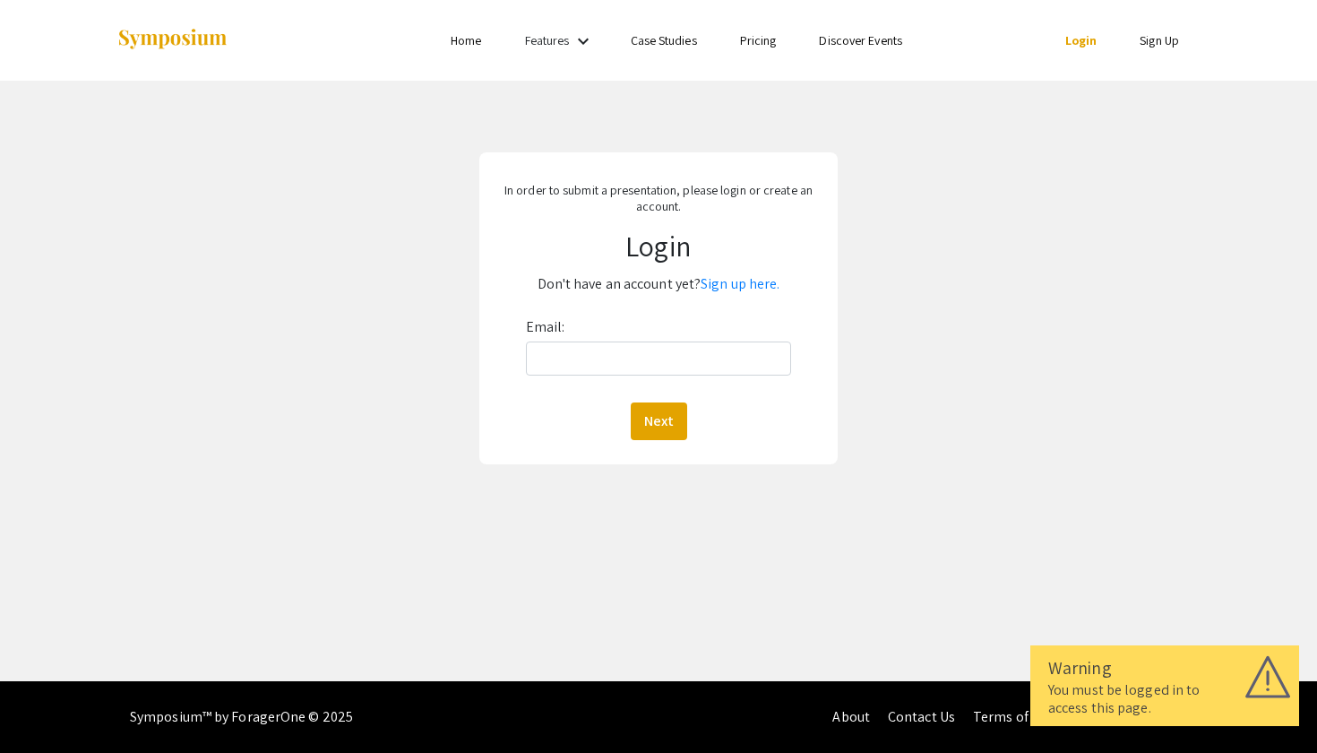  I want to click on button: Next, so click(659, 421).